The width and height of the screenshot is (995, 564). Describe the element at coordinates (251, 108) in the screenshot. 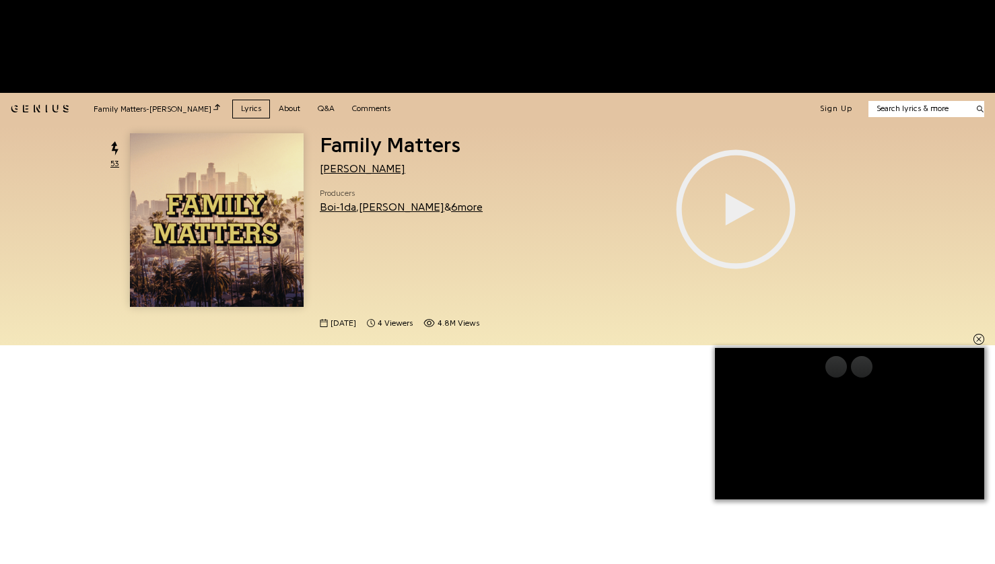

I see `a: Lyrics` at that location.